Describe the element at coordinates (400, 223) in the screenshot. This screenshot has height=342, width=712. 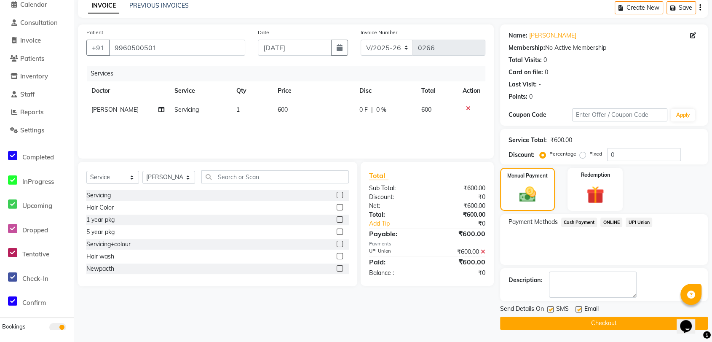
I see `a: Add Tip` at that location.